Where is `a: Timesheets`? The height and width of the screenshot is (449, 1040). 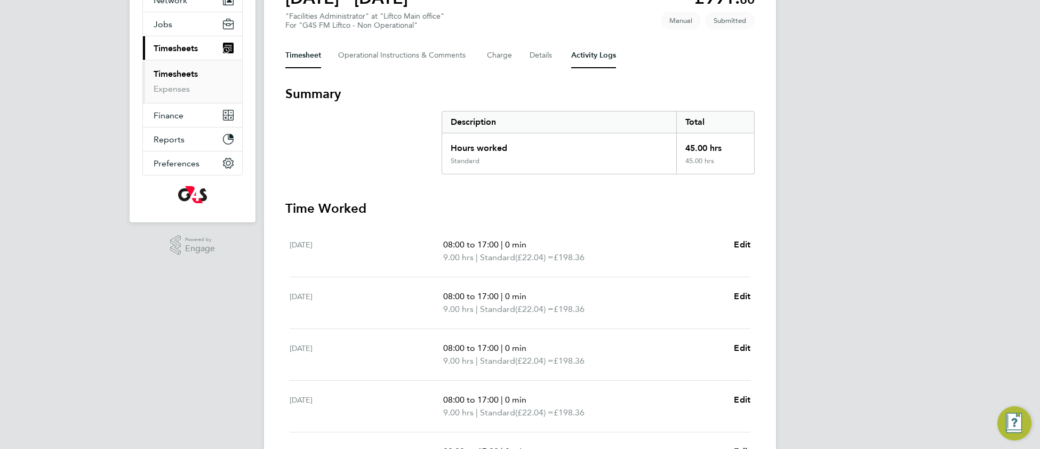 a: Timesheets is located at coordinates (175, 74).